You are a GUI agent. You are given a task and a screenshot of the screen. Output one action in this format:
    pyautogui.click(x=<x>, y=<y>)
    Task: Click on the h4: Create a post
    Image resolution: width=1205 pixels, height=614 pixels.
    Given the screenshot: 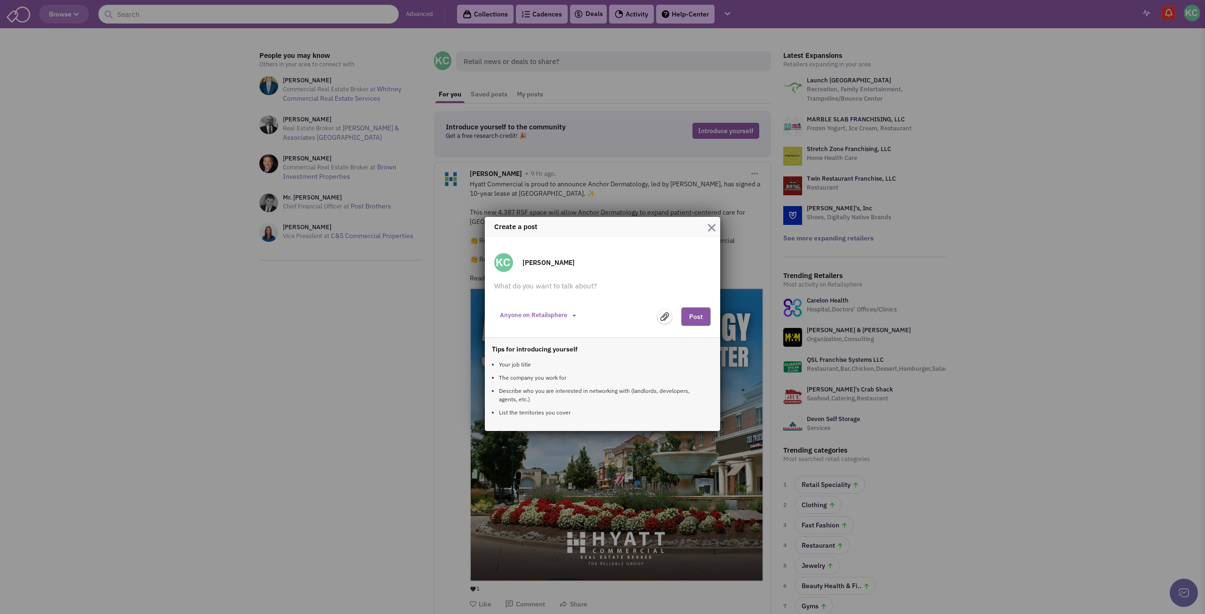 What is the action you would take?
    pyautogui.click(x=605, y=226)
    